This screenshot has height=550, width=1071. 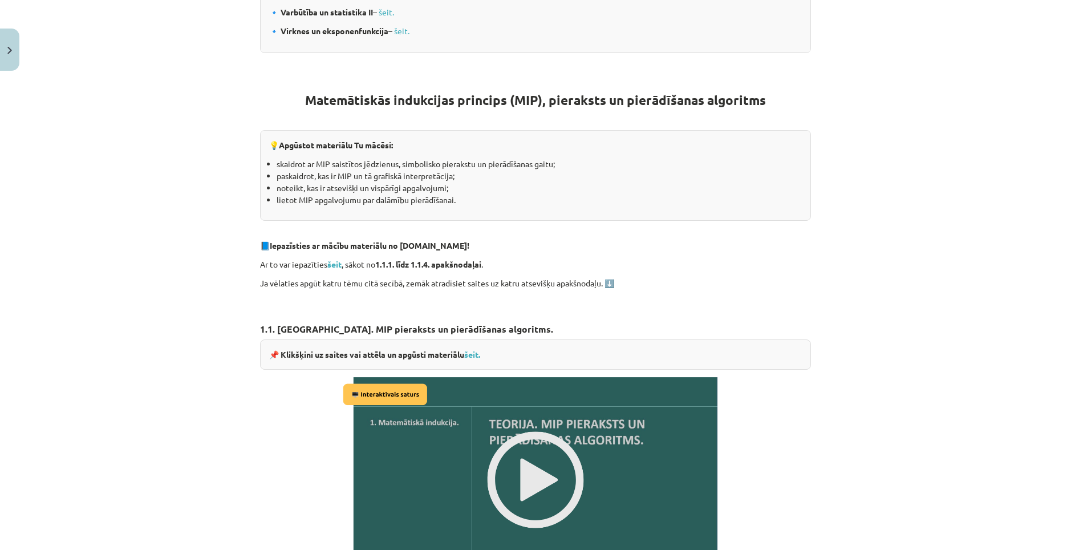 I want to click on p: Ar to var iepazīties , sākot no ., so click(x=536, y=264).